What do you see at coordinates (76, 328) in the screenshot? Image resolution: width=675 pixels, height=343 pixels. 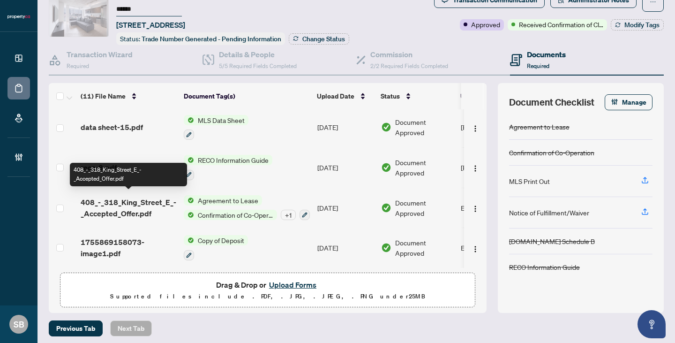 I see `span: Previous Tab` at bounding box center [76, 328].